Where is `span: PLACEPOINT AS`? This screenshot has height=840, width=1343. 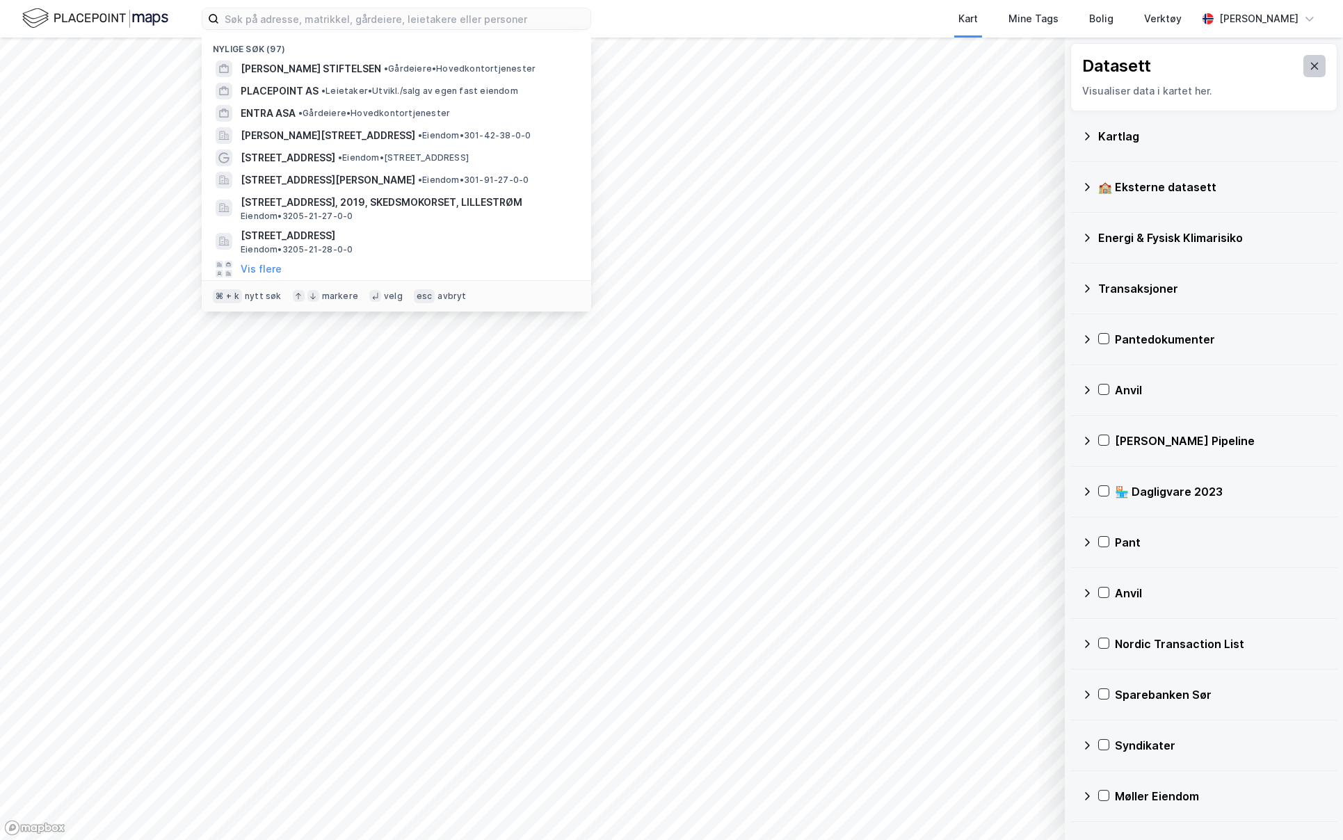 span: PLACEPOINT AS is located at coordinates (279, 91).